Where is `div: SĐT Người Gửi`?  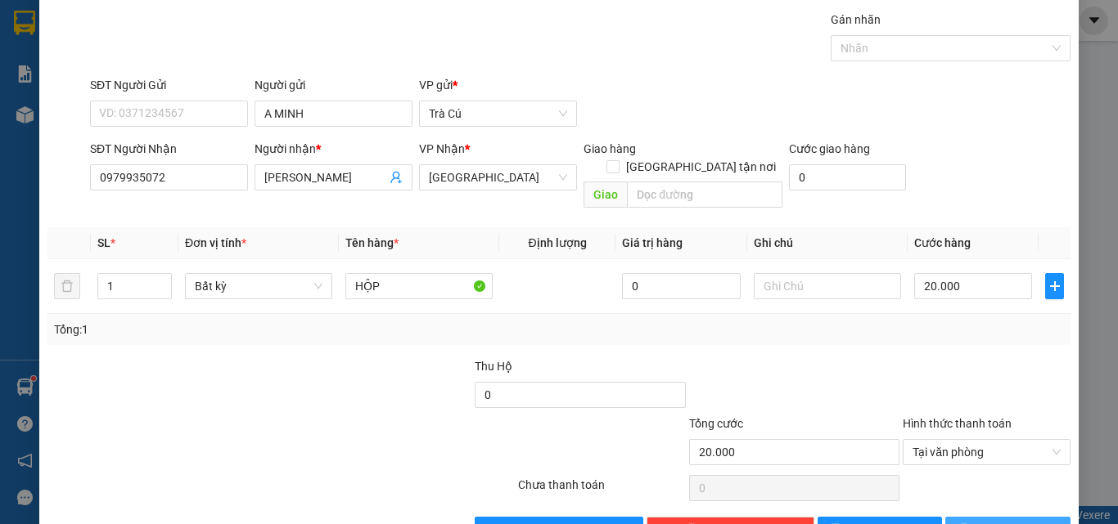
div: SĐT Người Gửi is located at coordinates (169, 85).